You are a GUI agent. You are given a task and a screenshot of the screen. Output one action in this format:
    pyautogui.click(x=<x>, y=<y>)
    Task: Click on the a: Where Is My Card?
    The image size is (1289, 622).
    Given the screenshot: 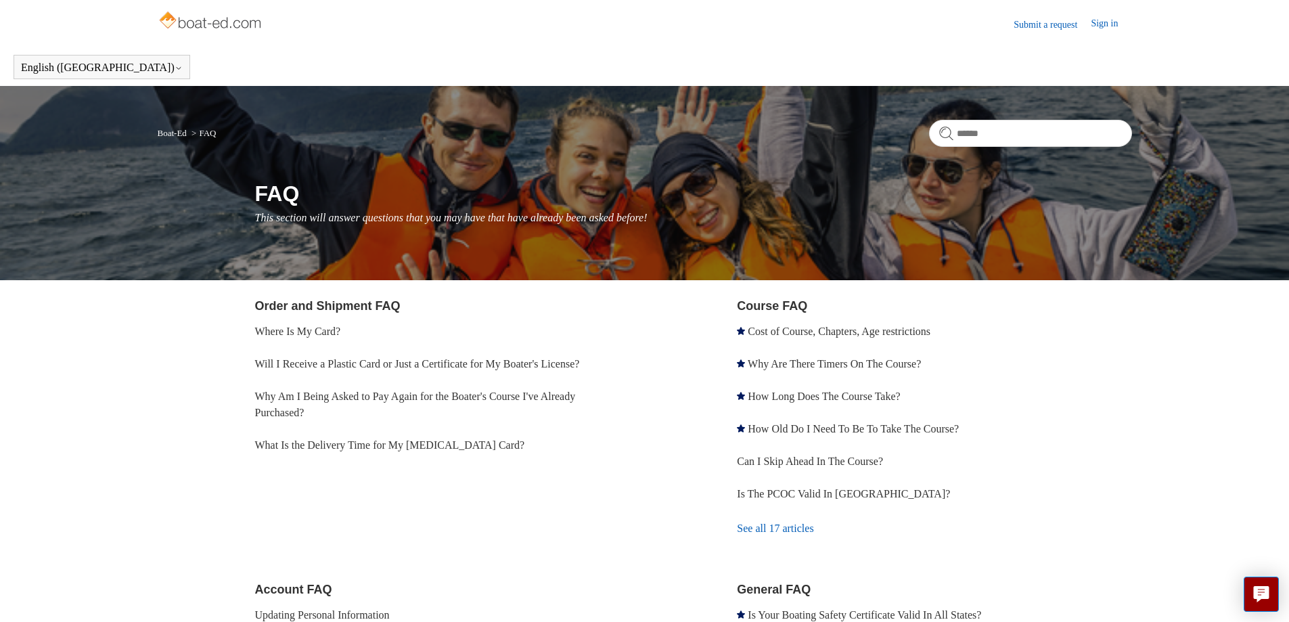 What is the action you would take?
    pyautogui.click(x=298, y=331)
    